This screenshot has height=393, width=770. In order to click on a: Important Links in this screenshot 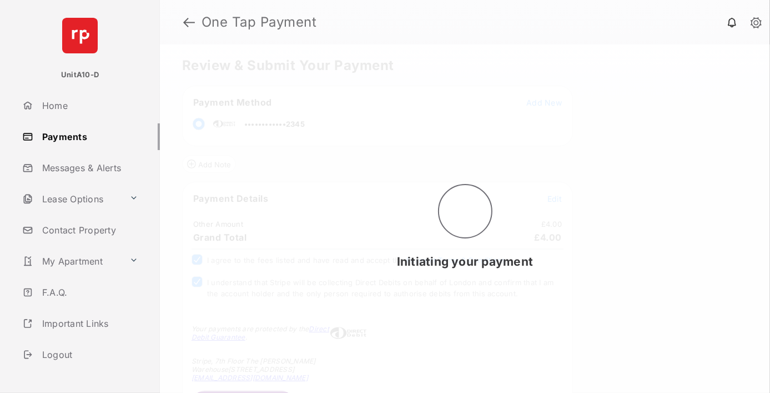, I will do `click(80, 323)`.